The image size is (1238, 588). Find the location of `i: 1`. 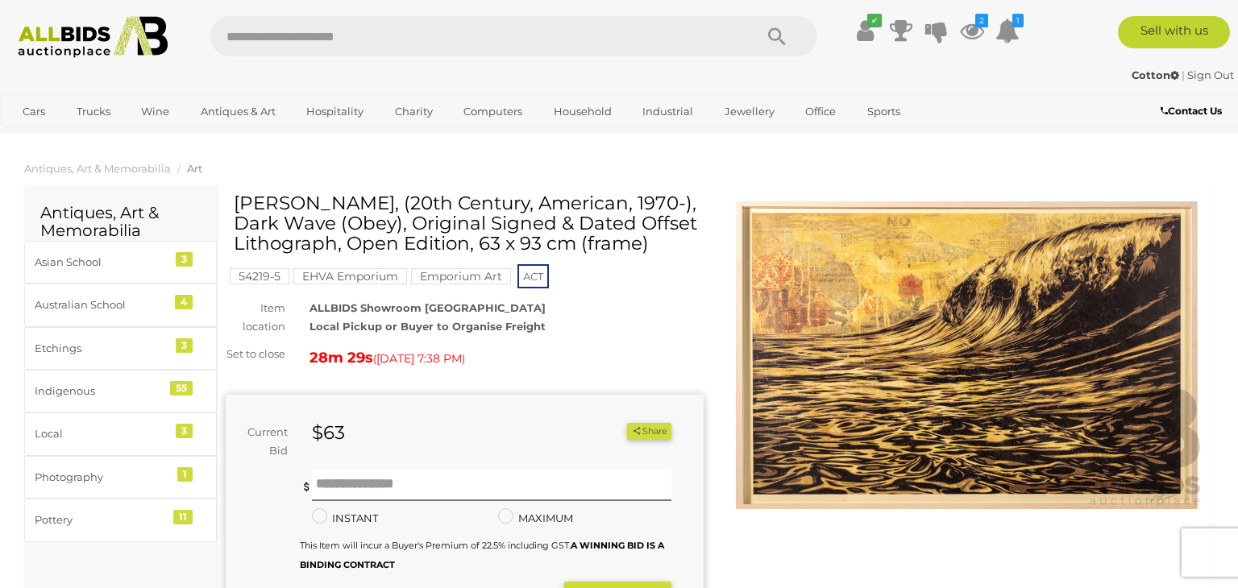

i: 1 is located at coordinates (1018, 20).